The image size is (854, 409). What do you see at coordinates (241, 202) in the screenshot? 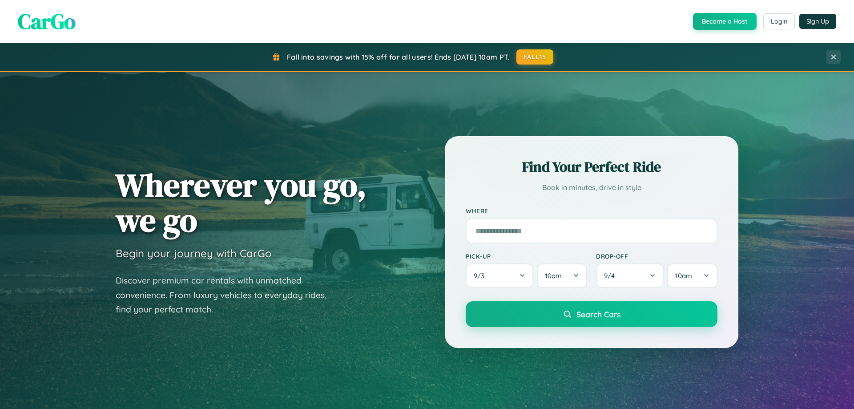
I see `h1: Wherever you go, we go` at bounding box center [241, 202].